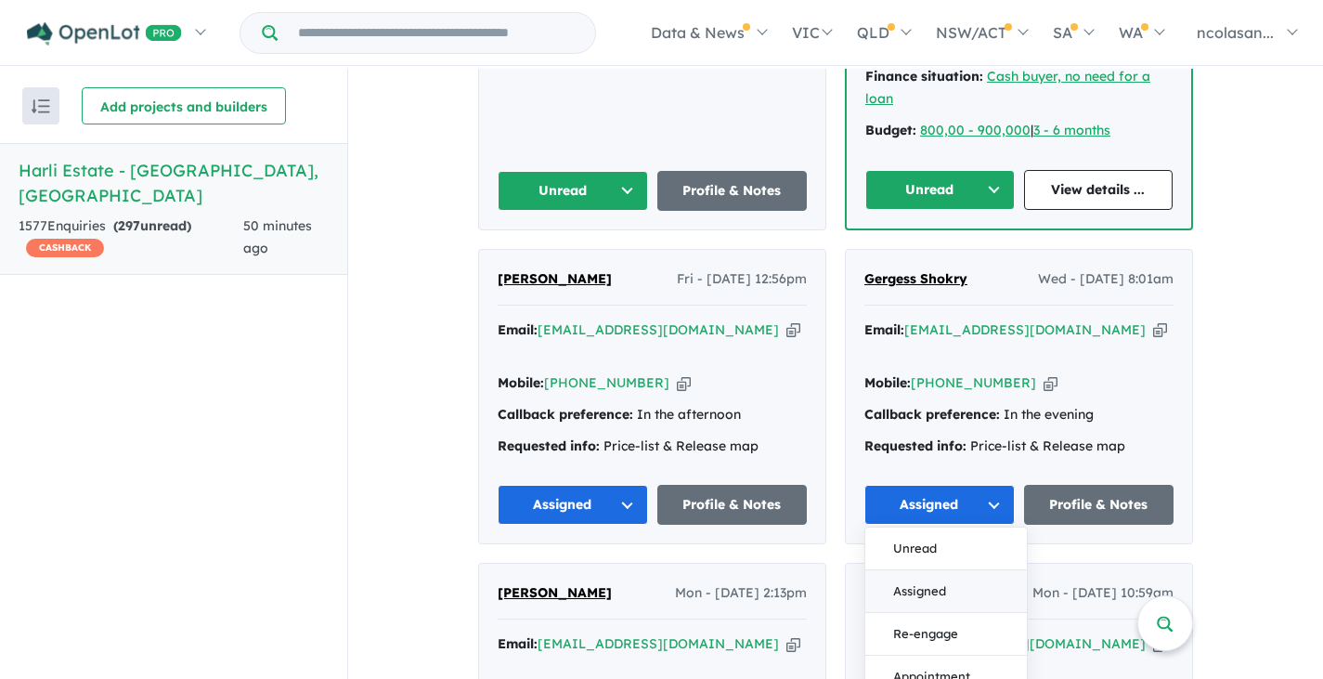 Image resolution: width=1323 pixels, height=679 pixels. I want to click on span: ncolasan..., so click(1235, 32).